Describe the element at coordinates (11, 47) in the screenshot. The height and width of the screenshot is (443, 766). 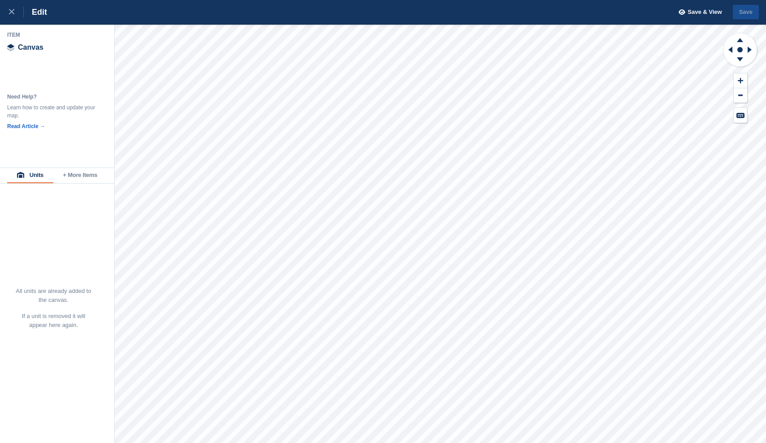
I see `img: canvas-icn.9d1aba5b.svg` at that location.